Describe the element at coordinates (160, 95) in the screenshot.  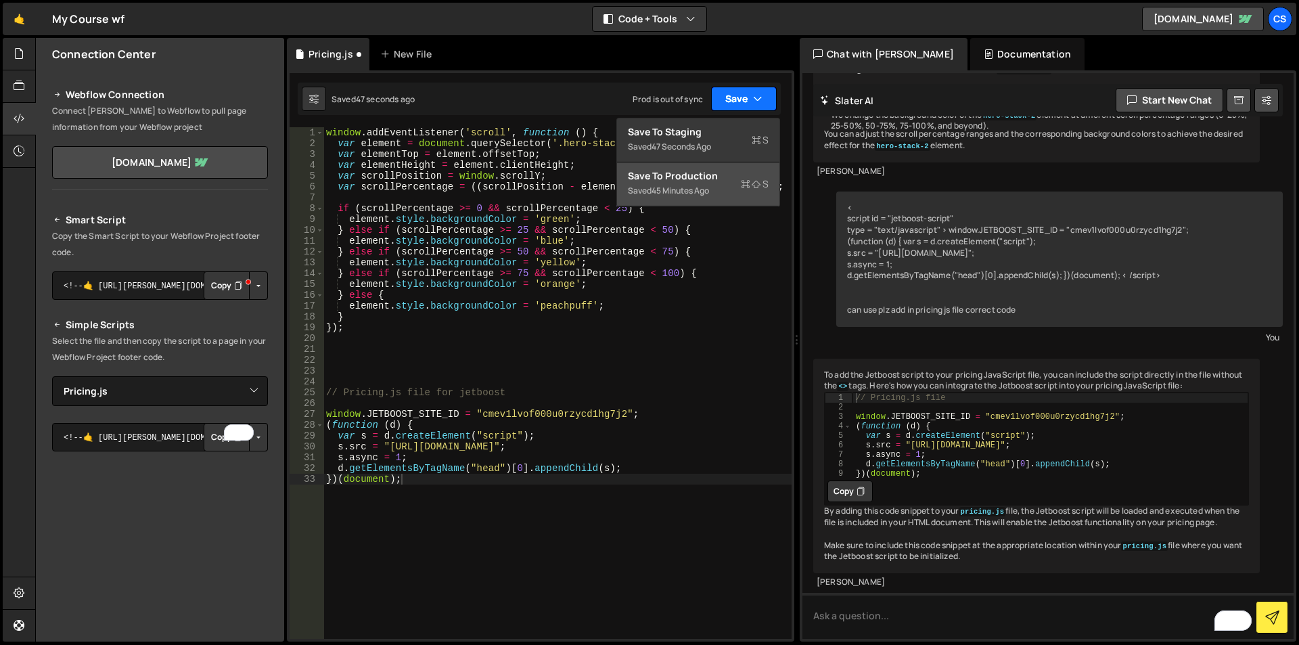
I see `h2: Webflow Connection` at that location.